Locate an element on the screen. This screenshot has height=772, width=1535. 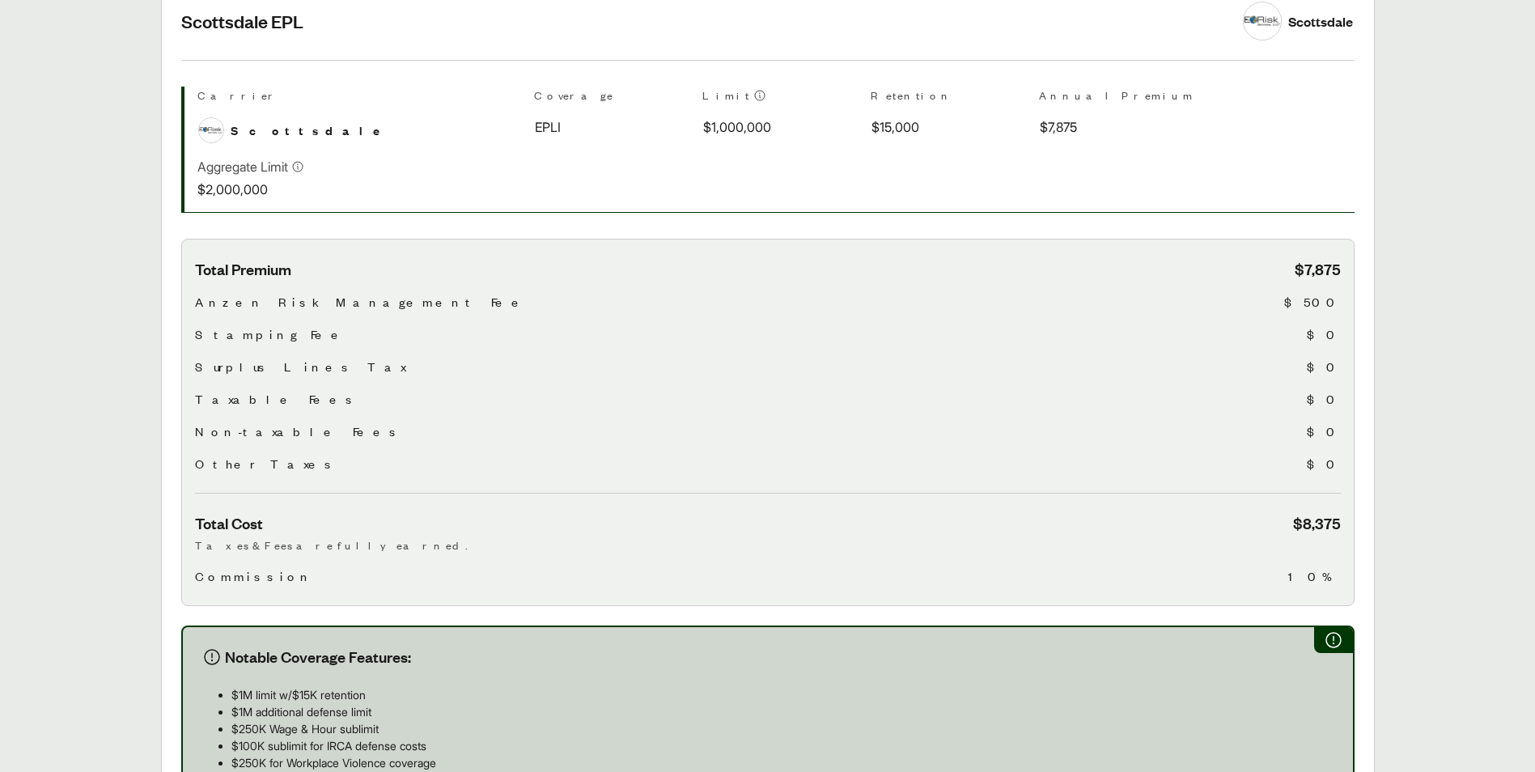
th: Limit is located at coordinates (780, 98).